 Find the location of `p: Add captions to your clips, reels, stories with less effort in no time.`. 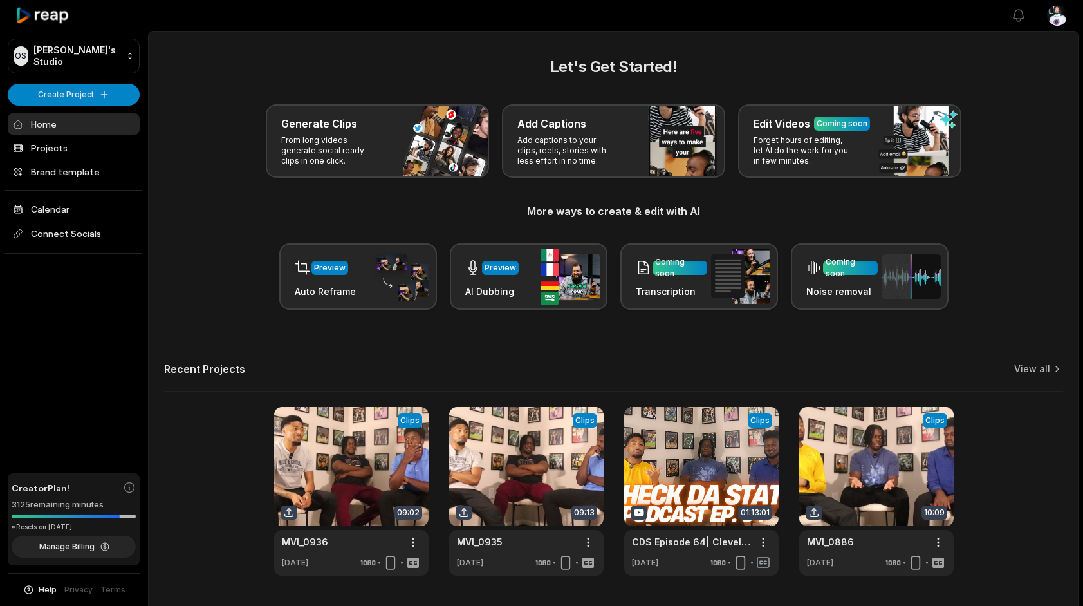

p: Add captions to your clips, reels, stories with less effort in no time. is located at coordinates (567, 151).